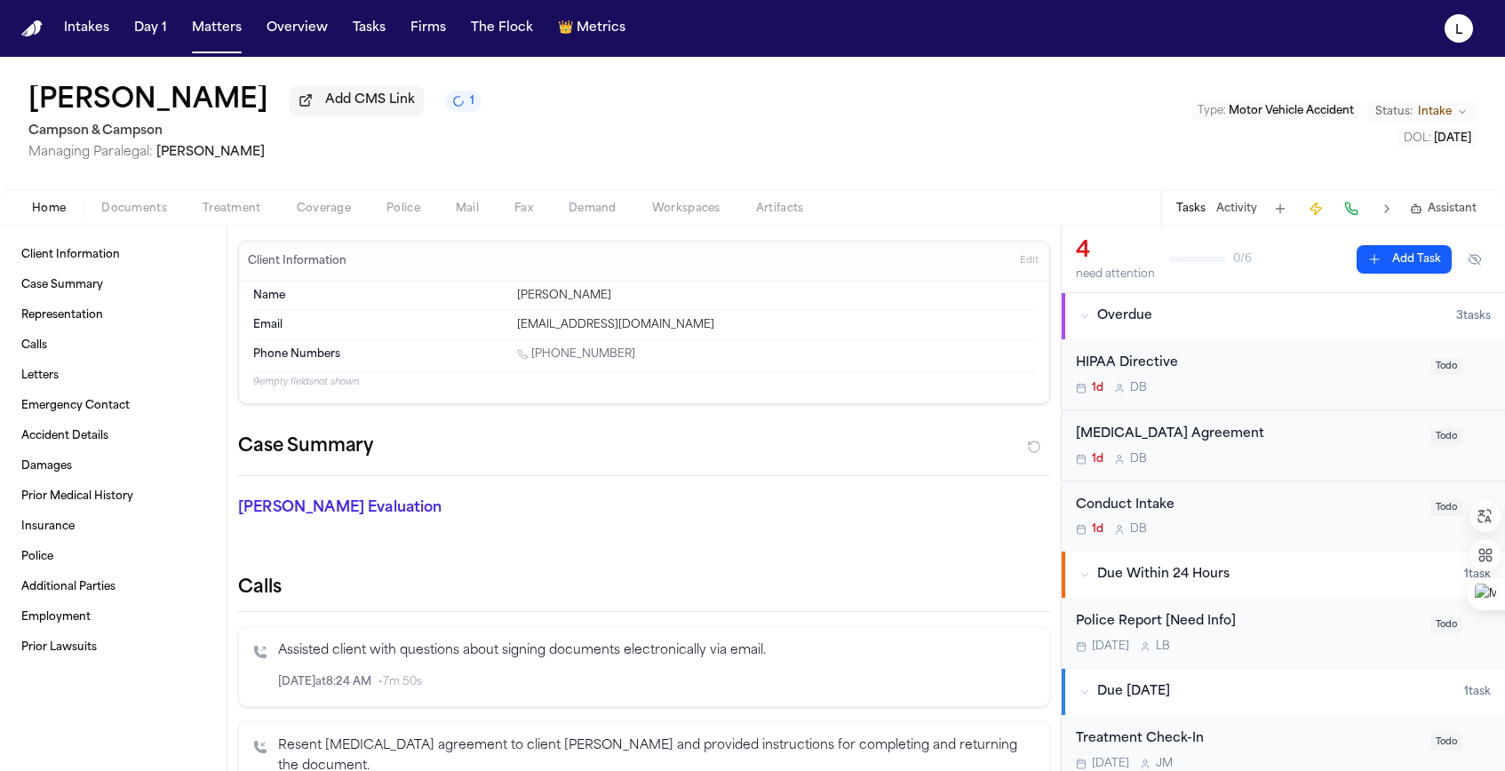 This screenshot has height=771, width=1505. What do you see at coordinates (297, 261) in the screenshot?
I see `h3: Client Information` at bounding box center [297, 261].